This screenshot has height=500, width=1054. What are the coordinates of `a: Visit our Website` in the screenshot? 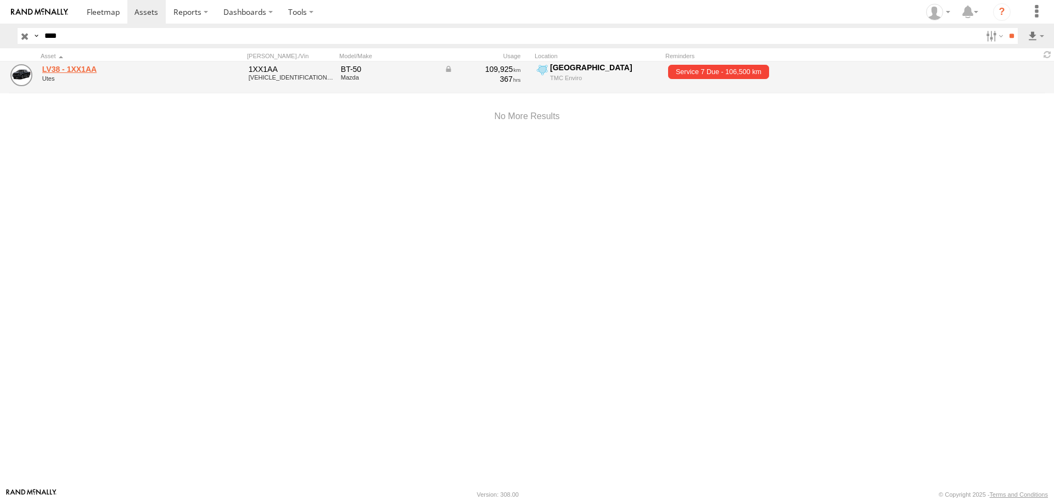 It's located at (31, 494).